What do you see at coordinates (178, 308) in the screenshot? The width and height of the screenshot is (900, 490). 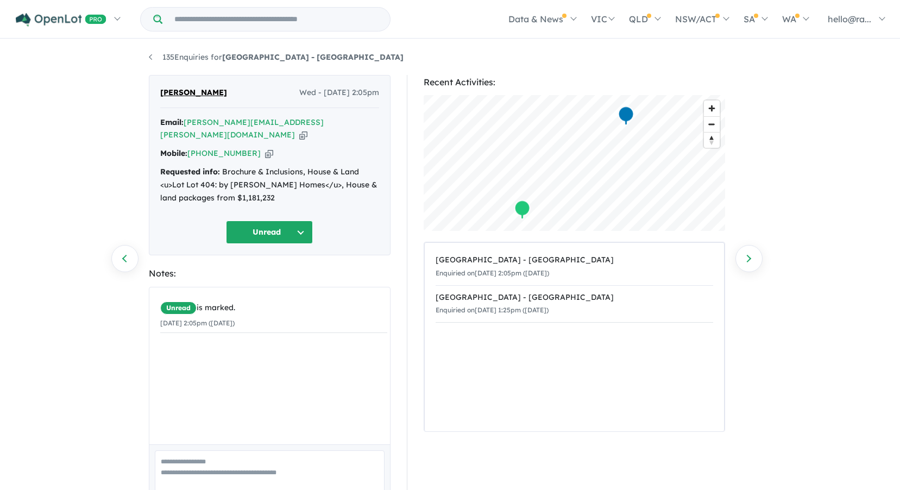 I see `span: Unread` at bounding box center [178, 308].